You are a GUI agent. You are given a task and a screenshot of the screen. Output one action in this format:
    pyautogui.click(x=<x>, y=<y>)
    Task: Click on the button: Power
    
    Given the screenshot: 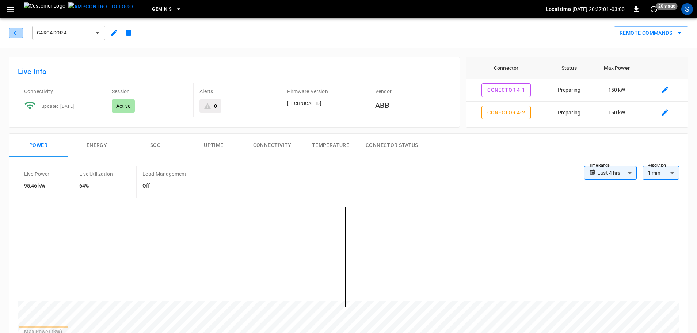 What is the action you would take?
    pyautogui.click(x=38, y=145)
    